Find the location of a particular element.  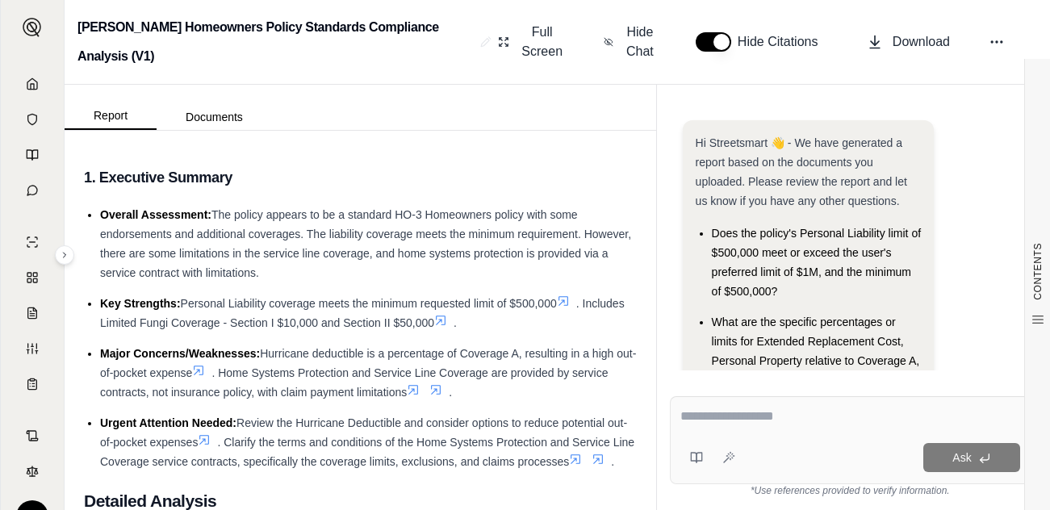

a: Claim Coverage is located at coordinates (32, 313).